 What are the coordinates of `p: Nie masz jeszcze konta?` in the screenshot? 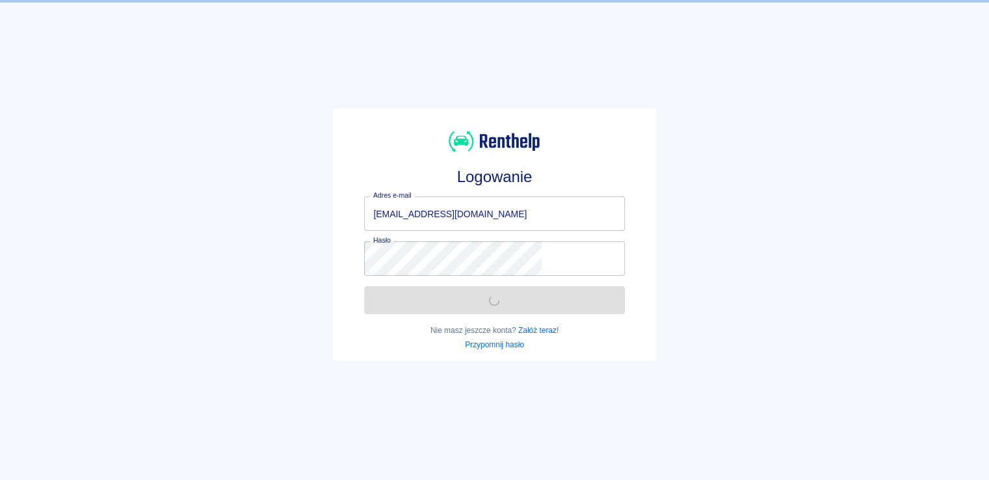 It's located at (494, 330).